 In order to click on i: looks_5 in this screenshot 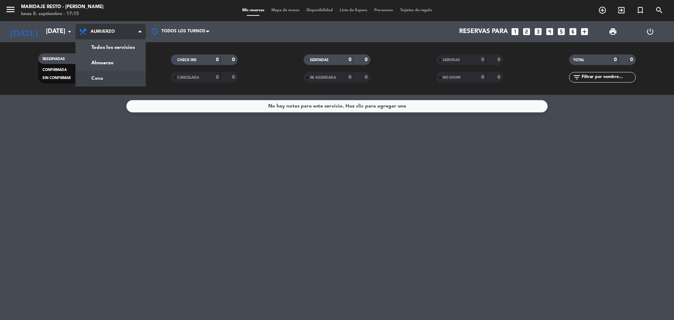, I will do `click(561, 32)`.